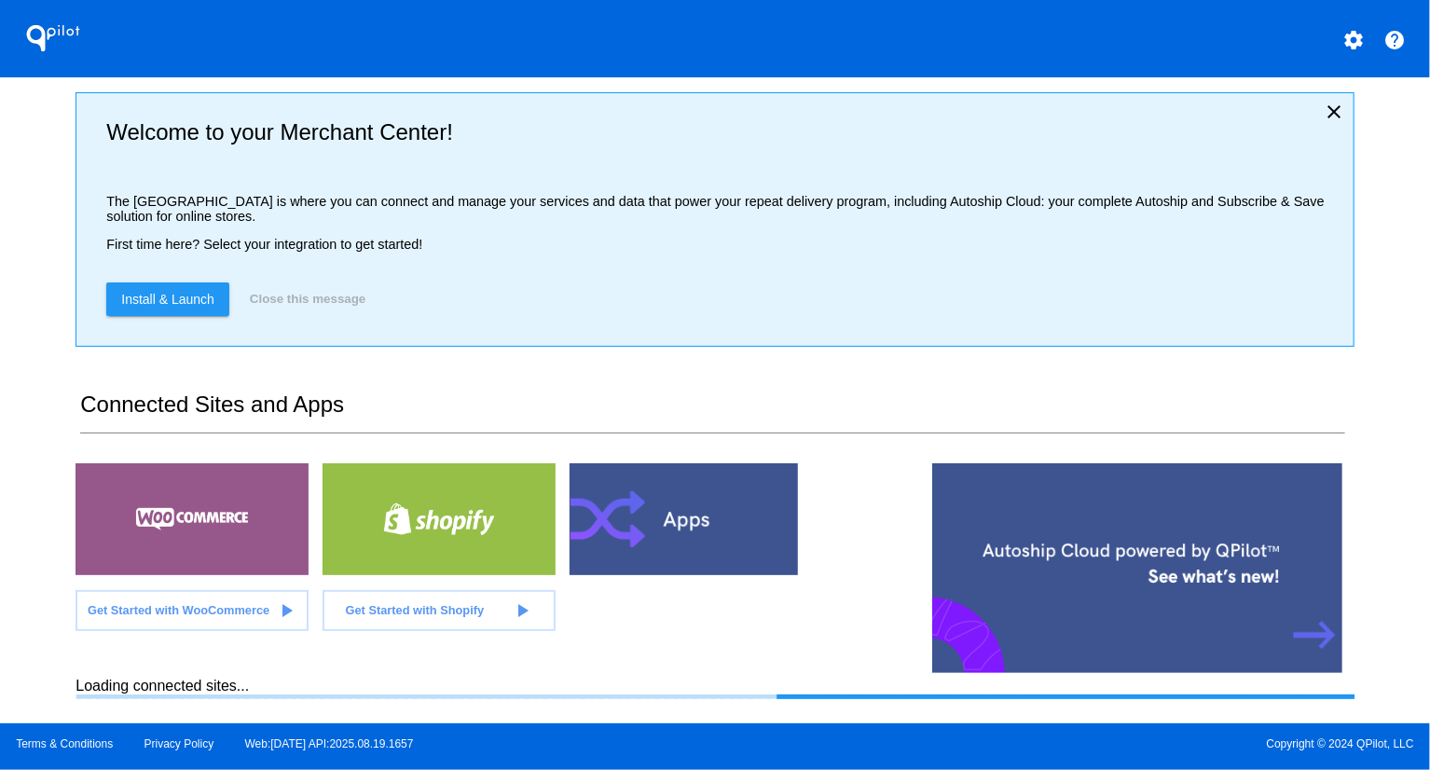  What do you see at coordinates (168, 299) in the screenshot?
I see `span: Install & Launch` at bounding box center [168, 299].